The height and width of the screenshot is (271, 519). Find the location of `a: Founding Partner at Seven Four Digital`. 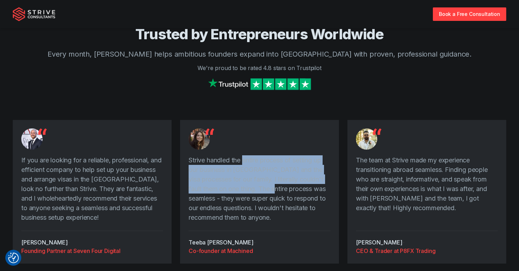

a: Founding Partner at Seven Four Digital is located at coordinates (92, 251).